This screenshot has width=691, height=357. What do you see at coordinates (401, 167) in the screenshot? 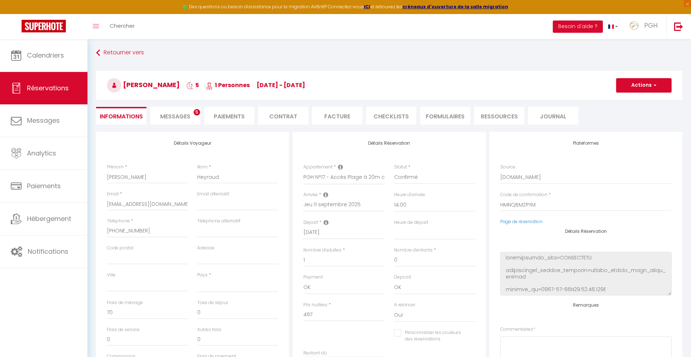
I see `label: Statut` at bounding box center [401, 167].